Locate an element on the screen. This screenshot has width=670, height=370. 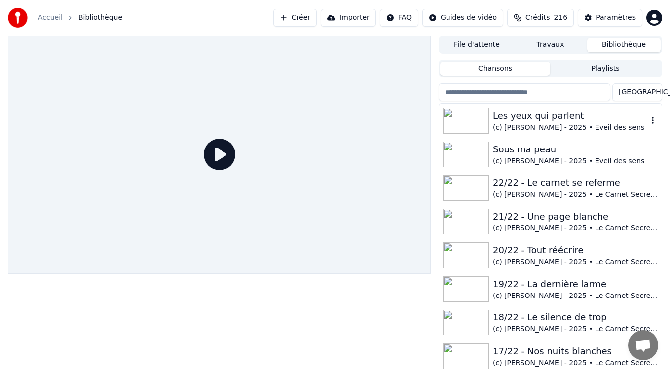
button: Chansons is located at coordinates (495, 68).